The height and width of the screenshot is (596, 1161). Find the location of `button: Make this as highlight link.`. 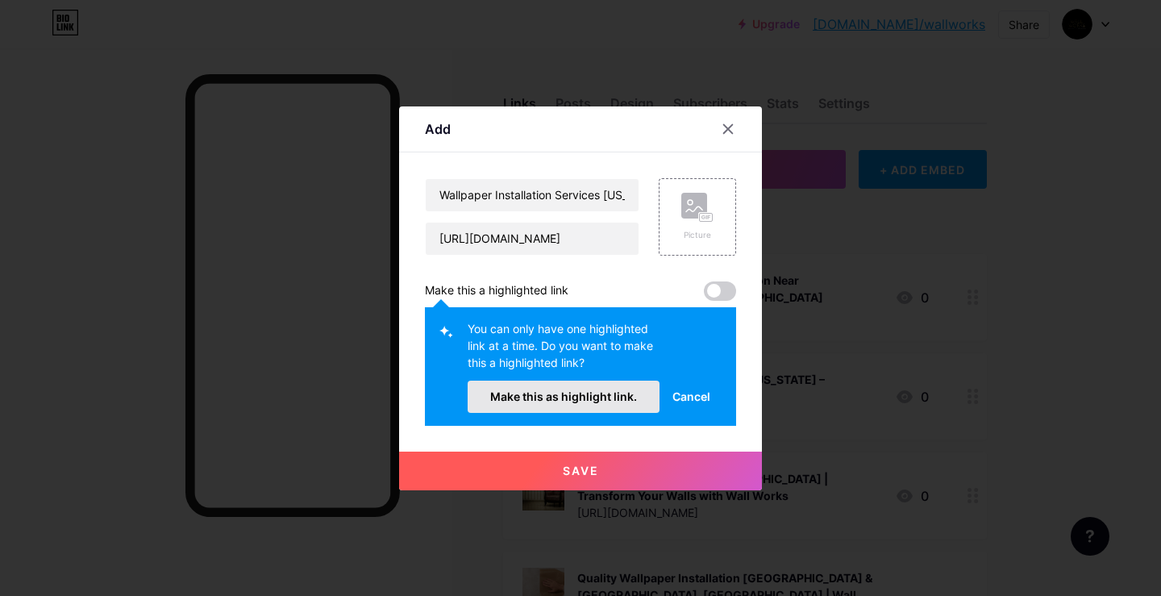

button: Make this as highlight link. is located at coordinates (563, 397).